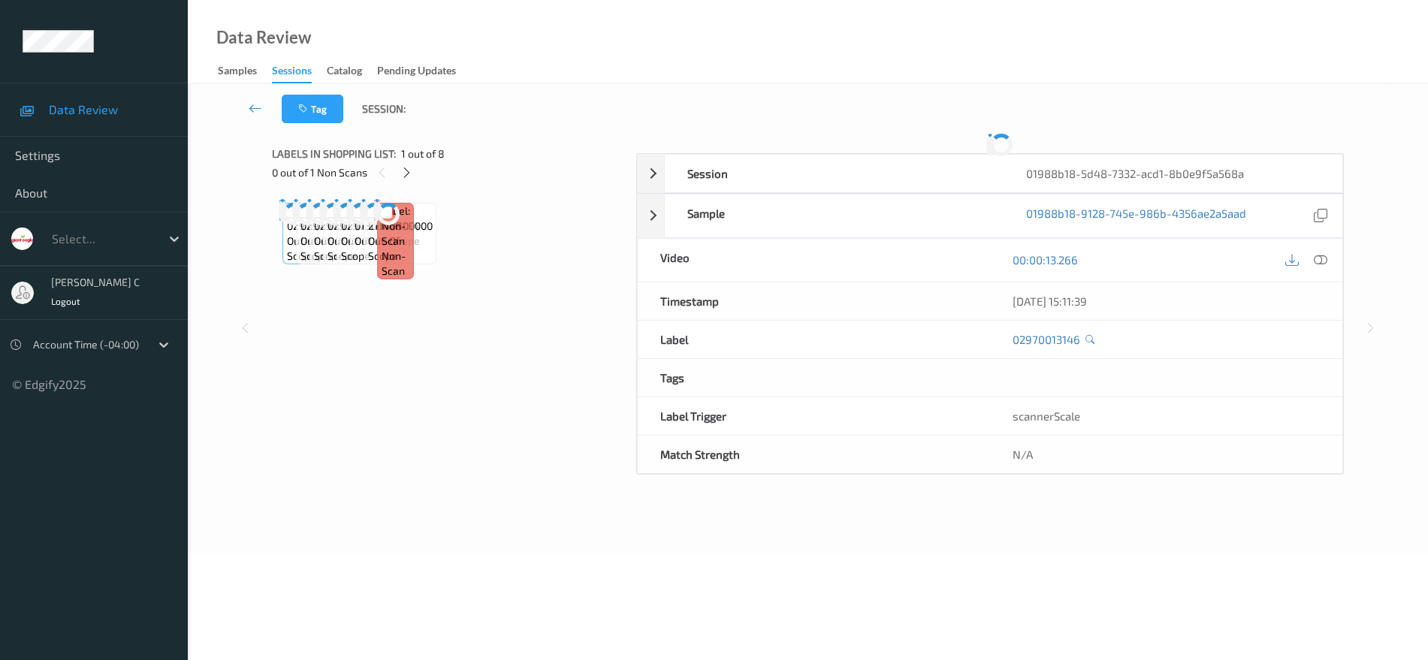 Image resolution: width=1428 pixels, height=660 pixels. I want to click on div: scannerScale, so click(1166, 416).